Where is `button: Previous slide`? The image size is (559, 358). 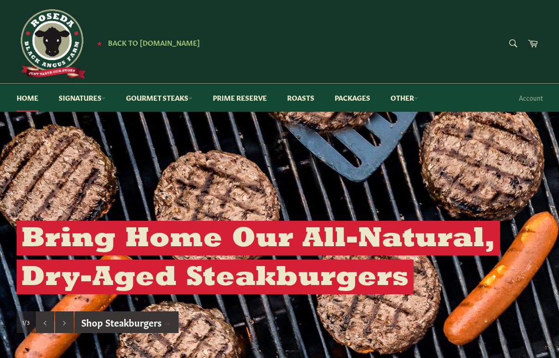 button: Previous slide is located at coordinates (45, 322).